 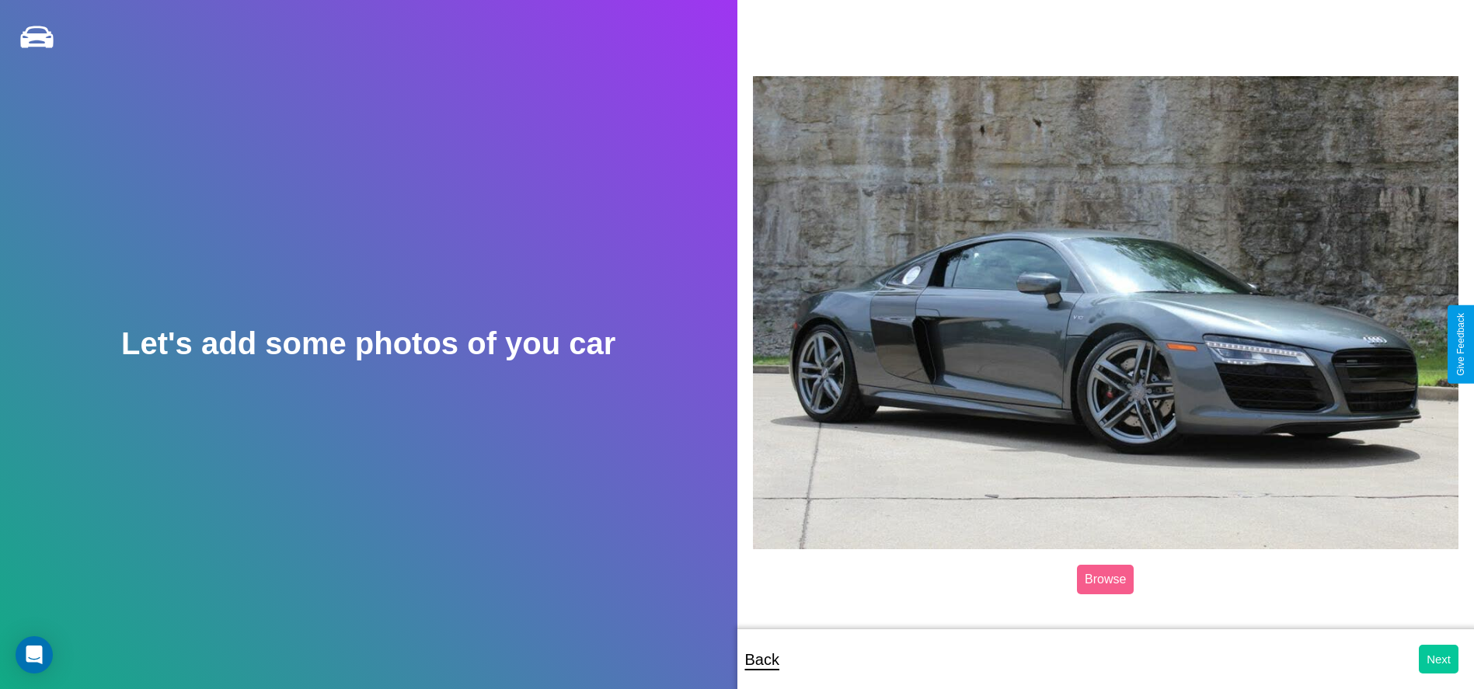 What do you see at coordinates (762, 660) in the screenshot?
I see `p: Back` at bounding box center [762, 660].